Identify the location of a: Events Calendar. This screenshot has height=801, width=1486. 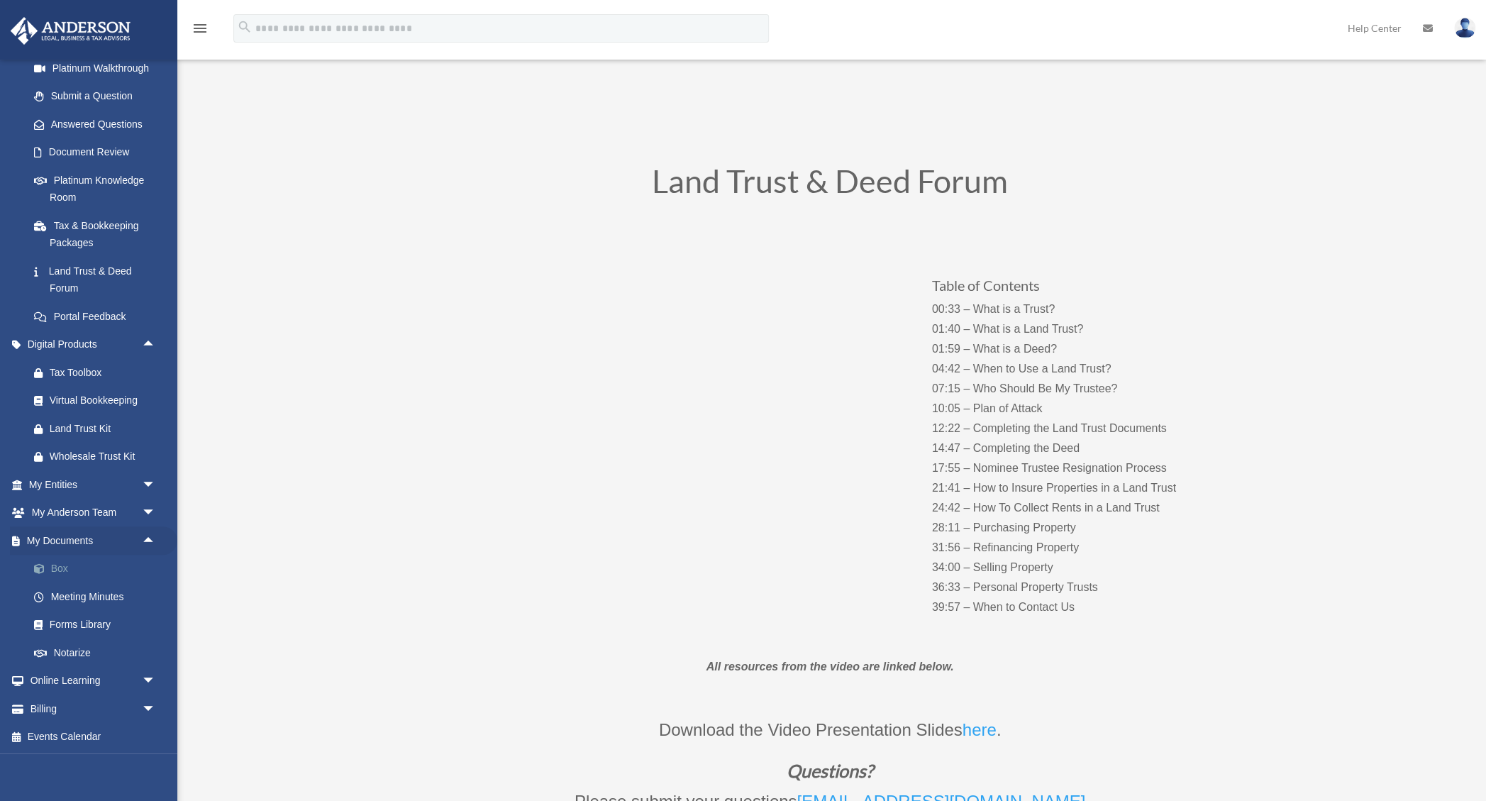
(94, 737).